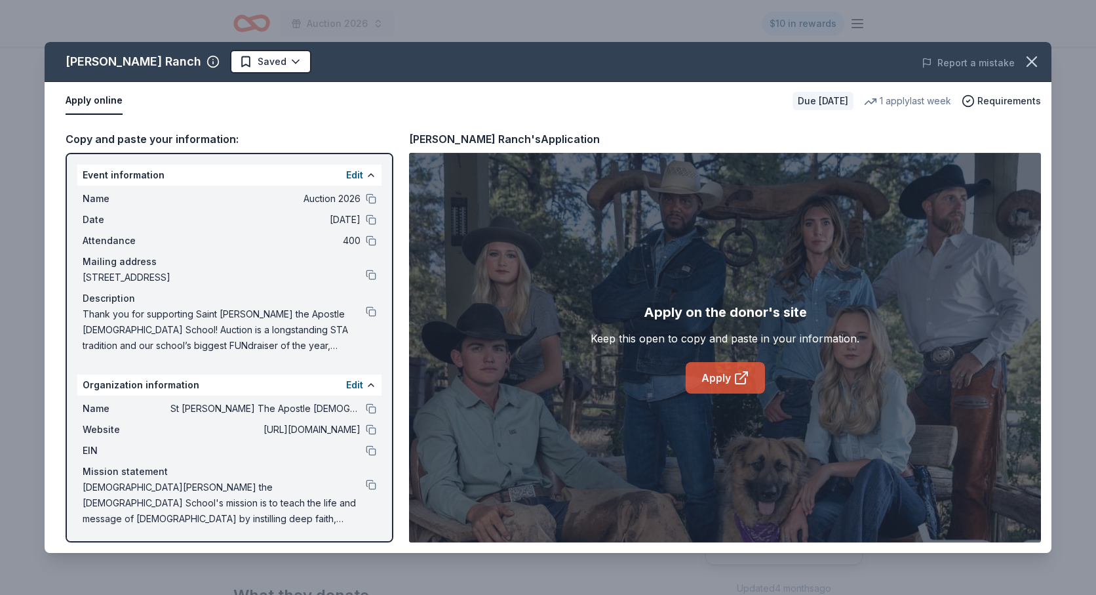 The image size is (1096, 595). Describe the element at coordinates (1009, 101) in the screenshot. I see `span: Requirements` at that location.